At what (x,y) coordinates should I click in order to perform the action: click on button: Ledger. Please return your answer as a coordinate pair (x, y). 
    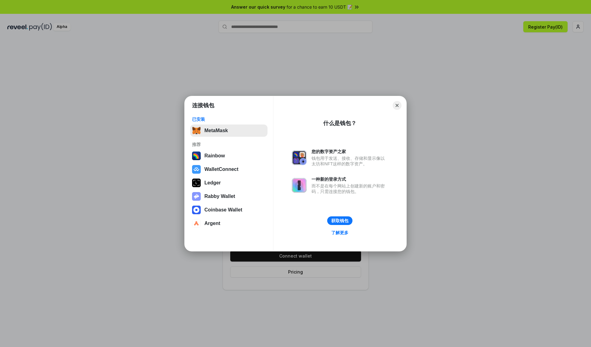
    Looking at the image, I should click on (229, 183).